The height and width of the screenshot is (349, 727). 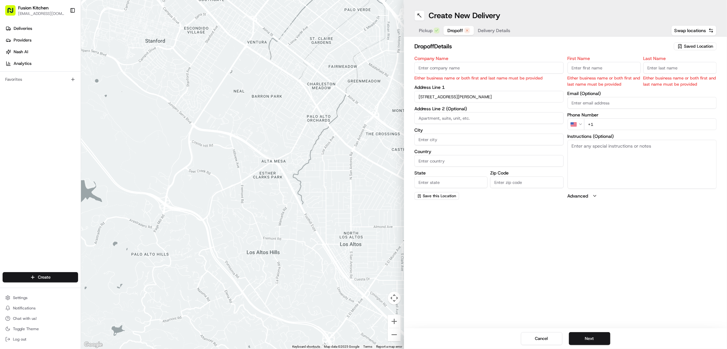 What do you see at coordinates (23, 29) in the screenshot?
I see `span: Deliveries` at bounding box center [23, 29].